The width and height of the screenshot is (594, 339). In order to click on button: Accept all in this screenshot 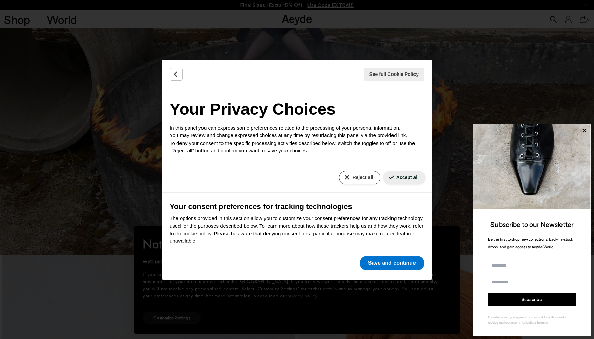, I will do `click(404, 177)`.